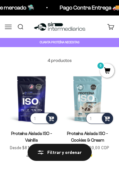  What do you see at coordinates (87, 99) in the screenshot?
I see `img: Proteína Aislada ISO - Cookies & Cream` at bounding box center [87, 99].